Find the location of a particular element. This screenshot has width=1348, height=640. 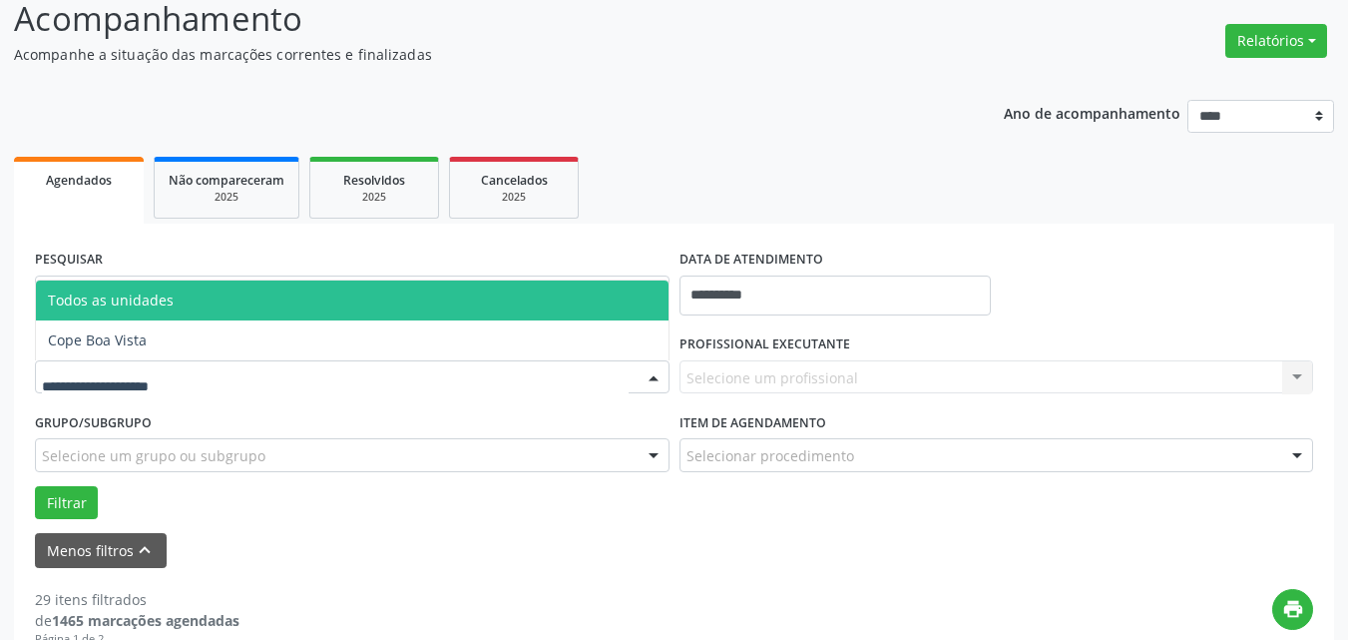

label: Grupo/Subgrupo is located at coordinates (93, 422).